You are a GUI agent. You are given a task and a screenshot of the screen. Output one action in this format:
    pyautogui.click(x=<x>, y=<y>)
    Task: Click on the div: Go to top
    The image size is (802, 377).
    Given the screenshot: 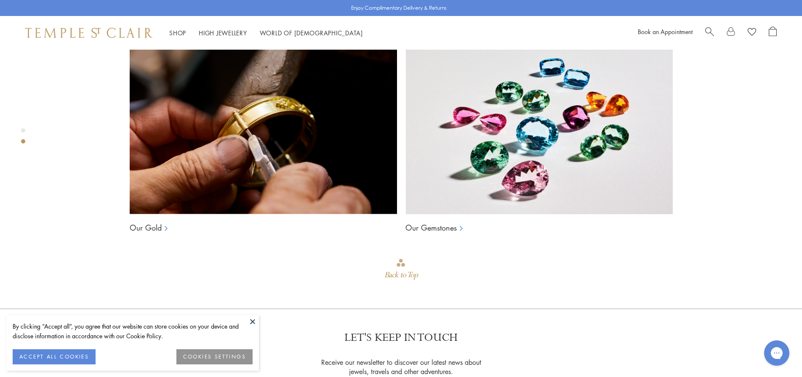 What is the action you would take?
    pyautogui.click(x=401, y=270)
    